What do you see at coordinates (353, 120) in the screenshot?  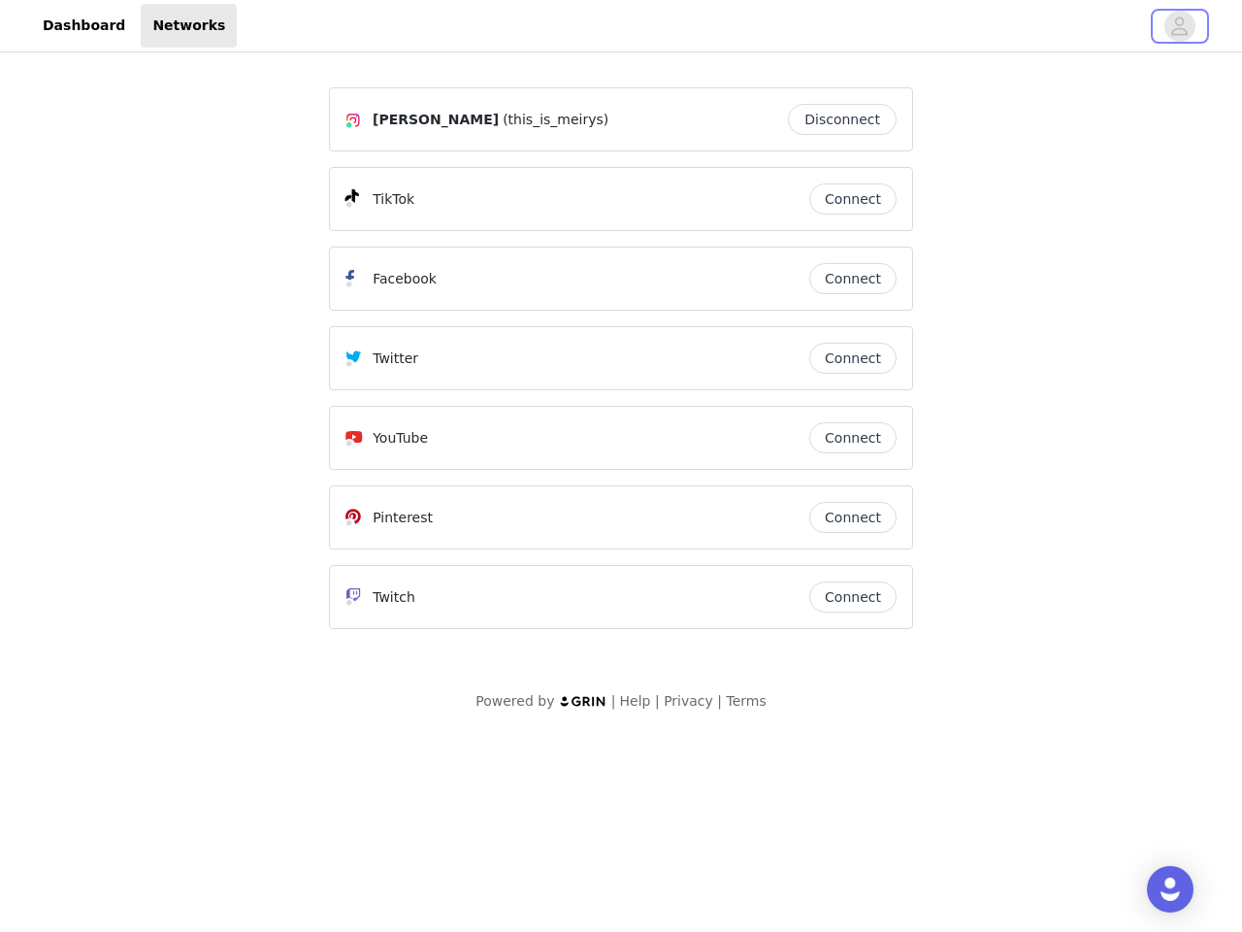 I see `img: Instagram Icon` at bounding box center [353, 120].